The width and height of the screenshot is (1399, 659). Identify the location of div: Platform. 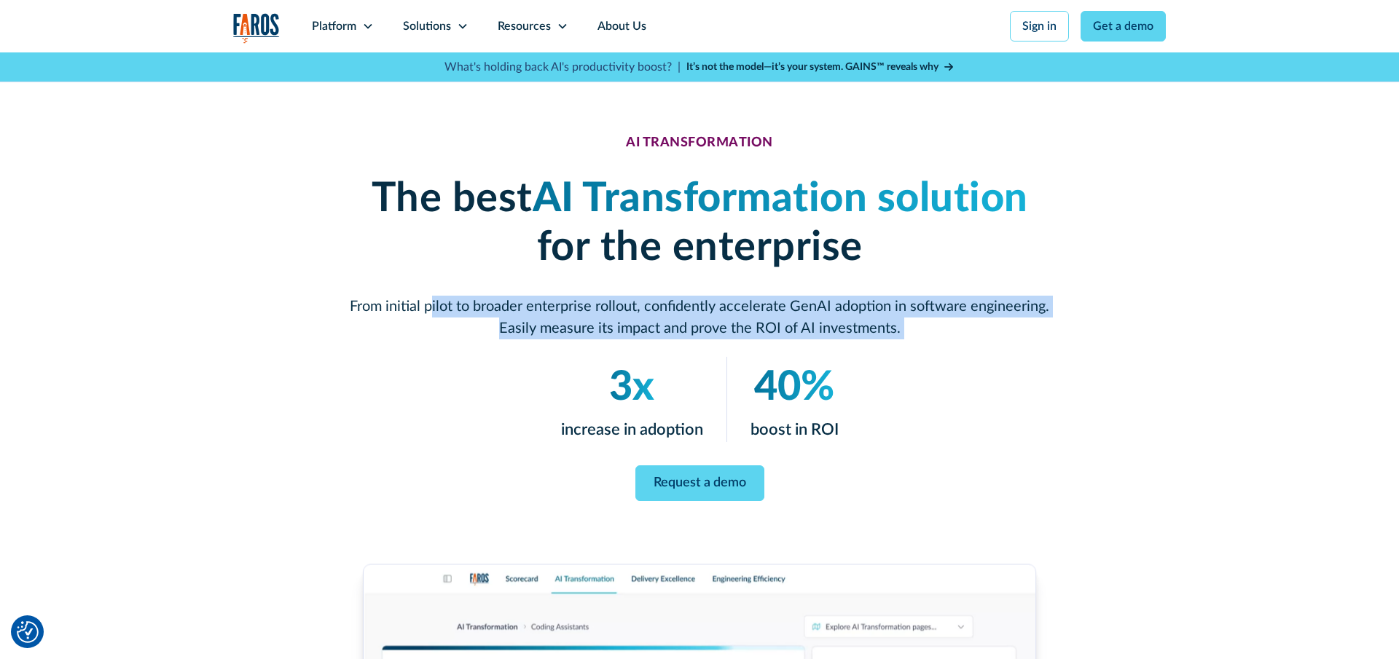
(334, 26).